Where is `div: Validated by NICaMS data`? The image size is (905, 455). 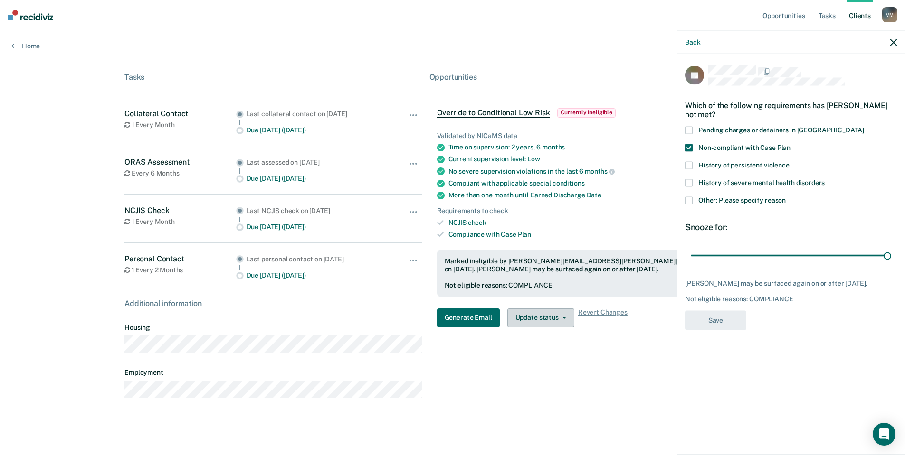
div: Validated by NICaMS data is located at coordinates (607, 136).